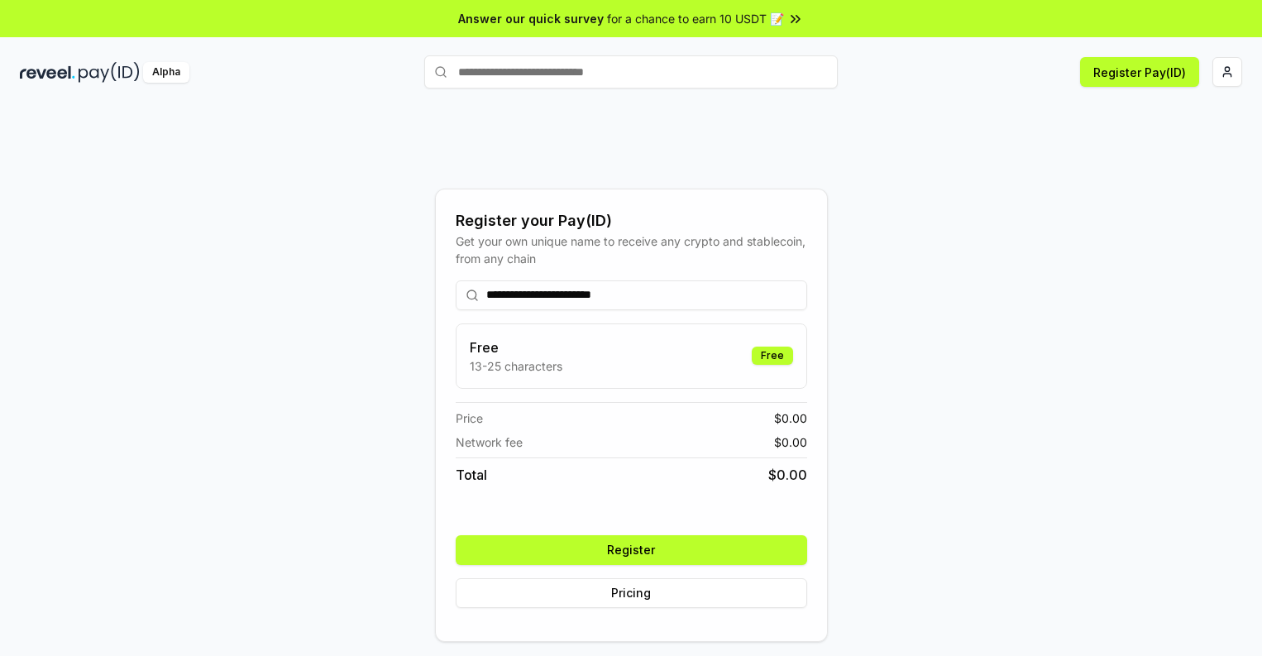 The width and height of the screenshot is (1262, 656). What do you see at coordinates (631, 550) in the screenshot?
I see `button: Register` at bounding box center [631, 550].